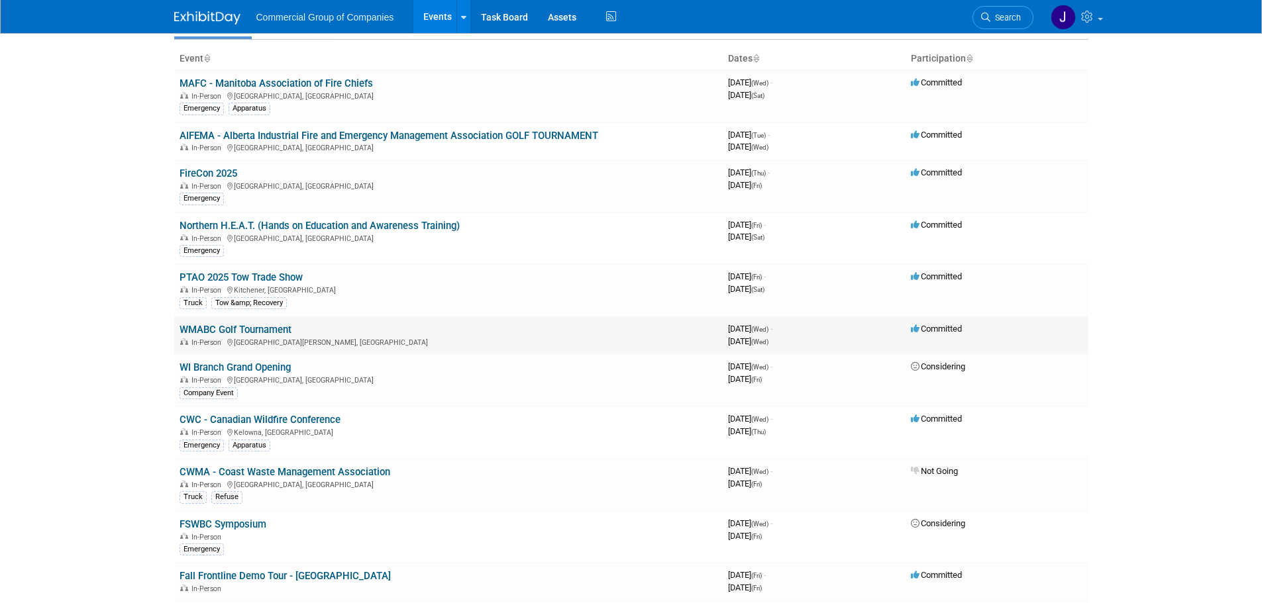 The height and width of the screenshot is (603, 1262). I want to click on a: FSWBC Symposium, so click(223, 525).